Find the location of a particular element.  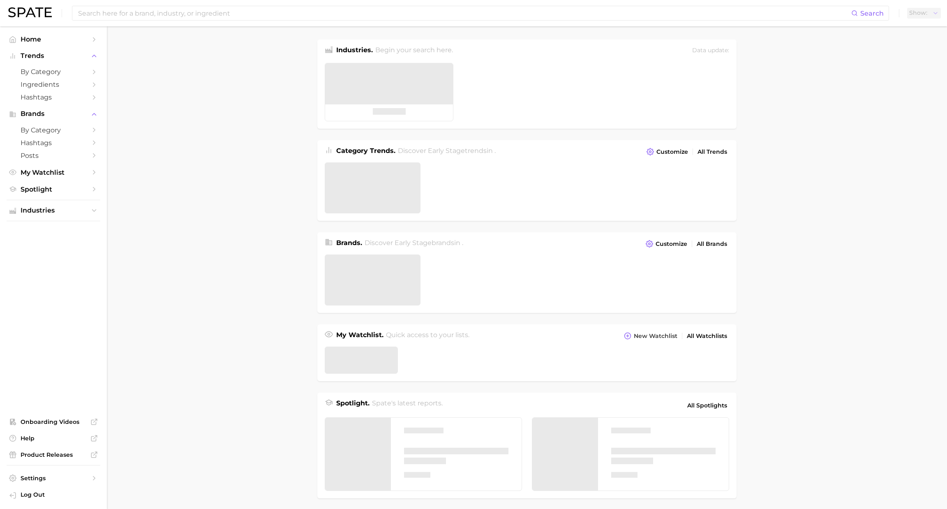

a: Settings is located at coordinates (53, 478).